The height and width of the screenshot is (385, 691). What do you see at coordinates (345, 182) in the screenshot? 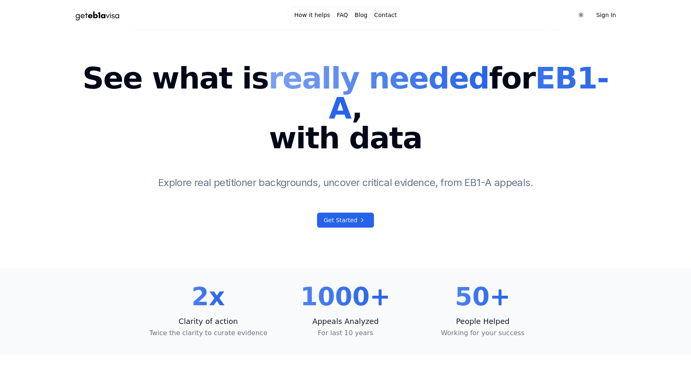
I see `span: Explore real petitioner backgrounds, uncover critical evidence, from EB1-A appeals.` at bounding box center [345, 182].